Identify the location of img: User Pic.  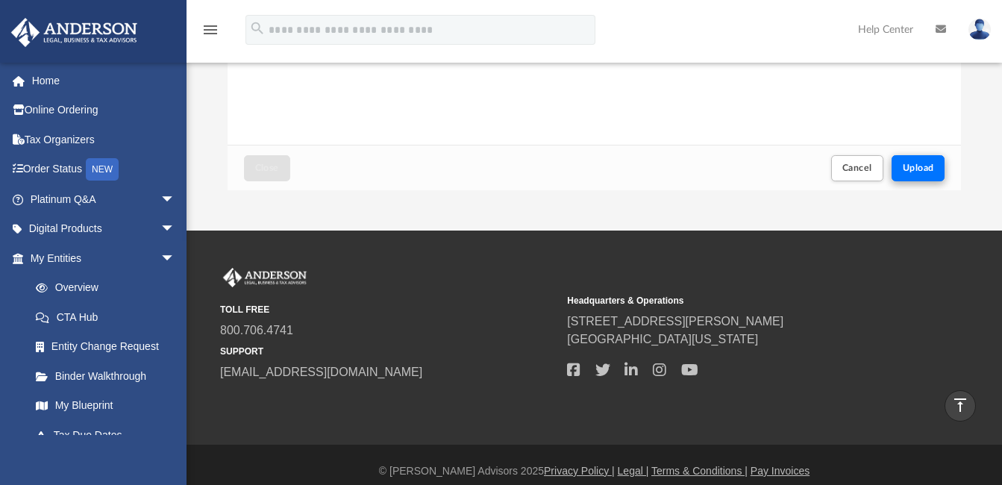
(980, 29).